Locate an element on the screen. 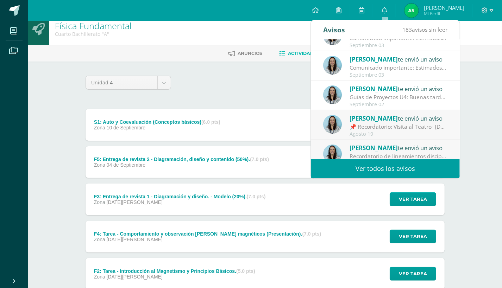 This screenshot has height=288, width=502. strong: (6.0 pts) is located at coordinates (211, 122).